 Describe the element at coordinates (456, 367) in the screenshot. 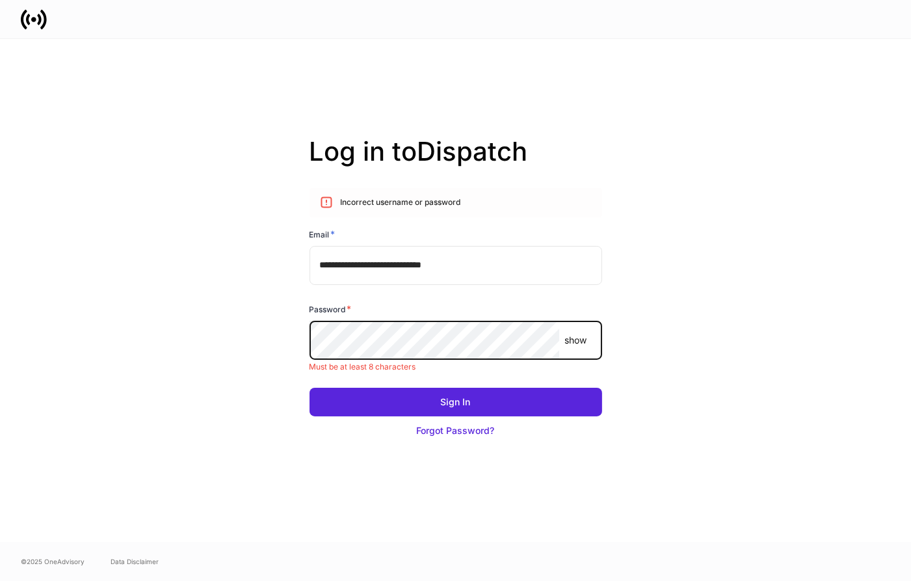

I see `p: Must be at least 8 characters` at that location.